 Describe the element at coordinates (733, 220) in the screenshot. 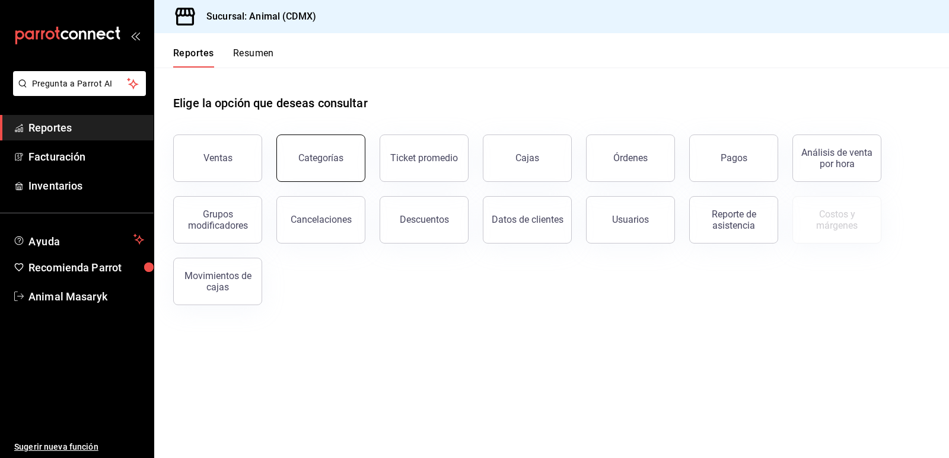

I see `button: Reporte de asistencia` at that location.